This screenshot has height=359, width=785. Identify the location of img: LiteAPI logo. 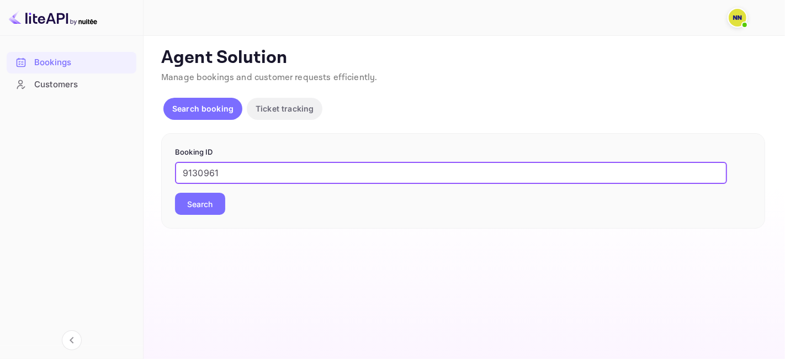
(53, 18).